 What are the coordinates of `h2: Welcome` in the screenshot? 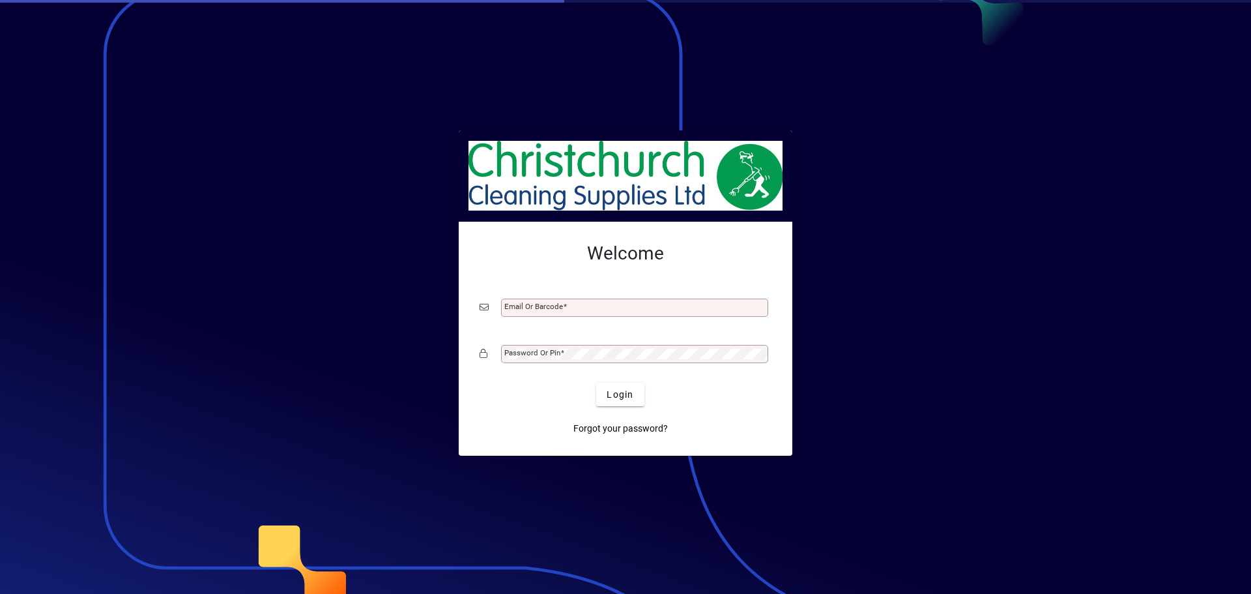 It's located at (626, 254).